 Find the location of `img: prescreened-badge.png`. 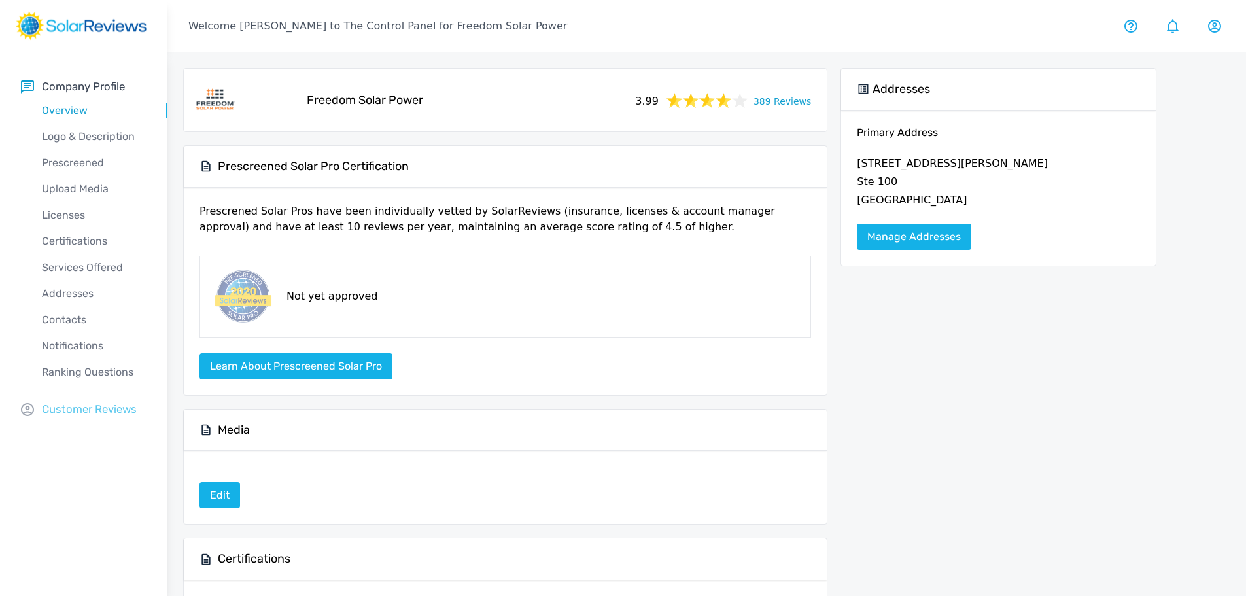

img: prescreened-badge.png is located at coordinates (242, 296).